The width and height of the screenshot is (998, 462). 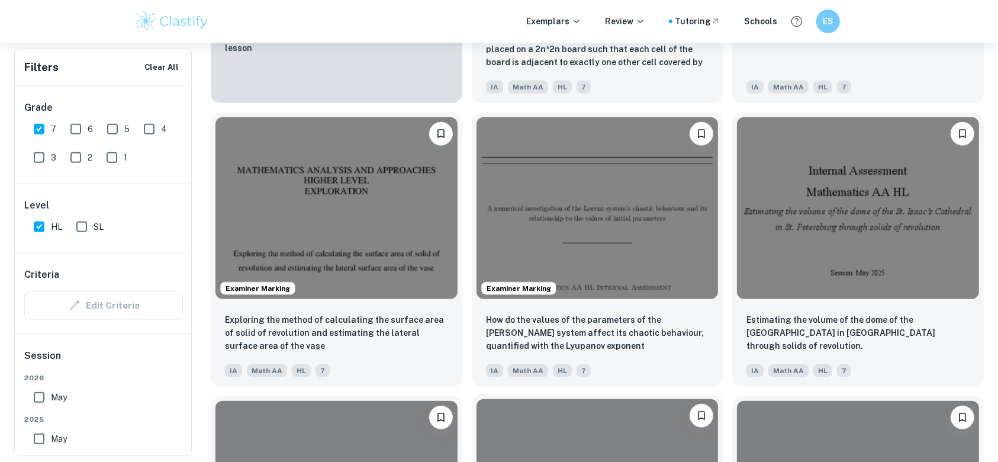 What do you see at coordinates (336, 249) in the screenshot?
I see `a: Examiner MarkingBookmarkExploring the method of calculating the surface area of solid of revoluti...` at bounding box center [336, 249].